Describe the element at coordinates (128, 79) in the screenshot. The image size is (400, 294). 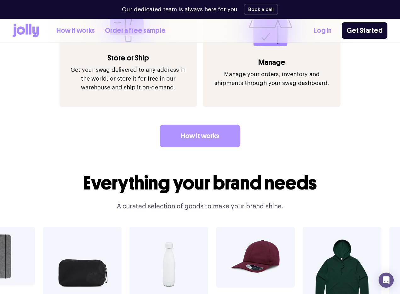
I see `p: Get your swag delivered to any address in the world, or store it for free in our warehouse and sh...` at that location.